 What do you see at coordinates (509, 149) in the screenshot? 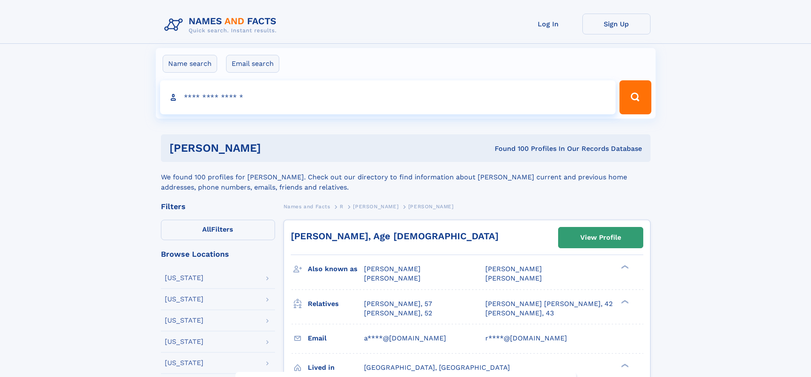
I see `div: Found 100 Profiles In Our Records Database` at bounding box center [509, 149].